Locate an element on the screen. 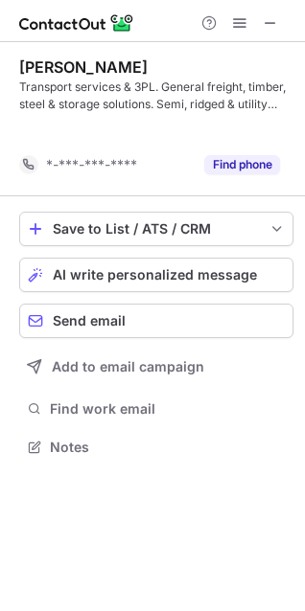 Image resolution: width=305 pixels, height=611 pixels. span: Add to email campaign is located at coordinates (127, 367).